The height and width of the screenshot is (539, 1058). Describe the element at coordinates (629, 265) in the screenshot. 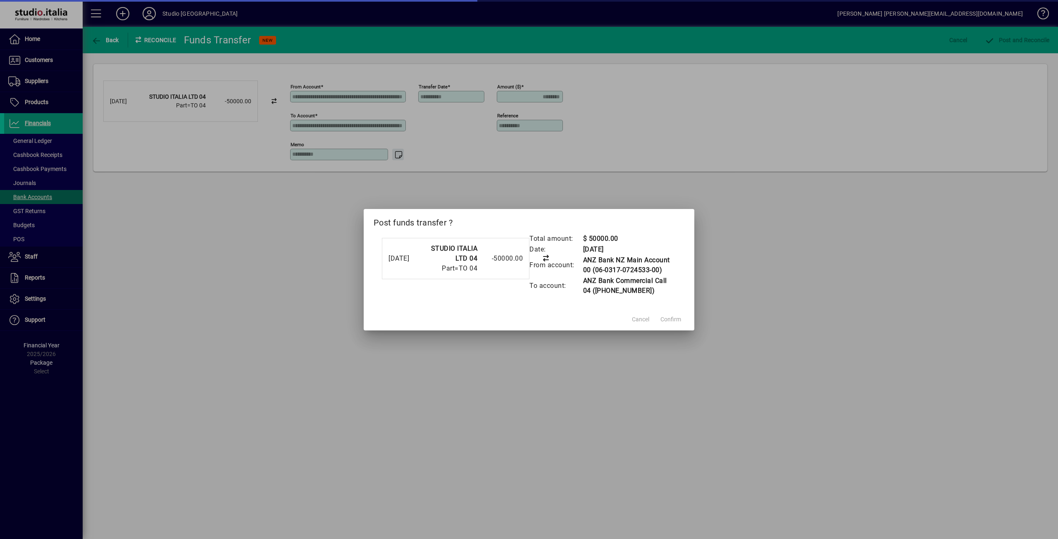

I see `td: ANZ Bank NZ Main Account 00 (06-0317-0724533-00)` at that location.